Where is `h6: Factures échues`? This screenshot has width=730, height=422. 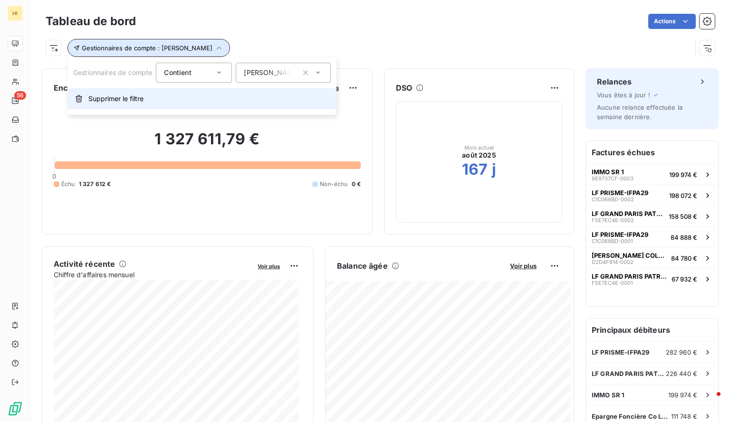
h6: Factures échues is located at coordinates (652, 152).